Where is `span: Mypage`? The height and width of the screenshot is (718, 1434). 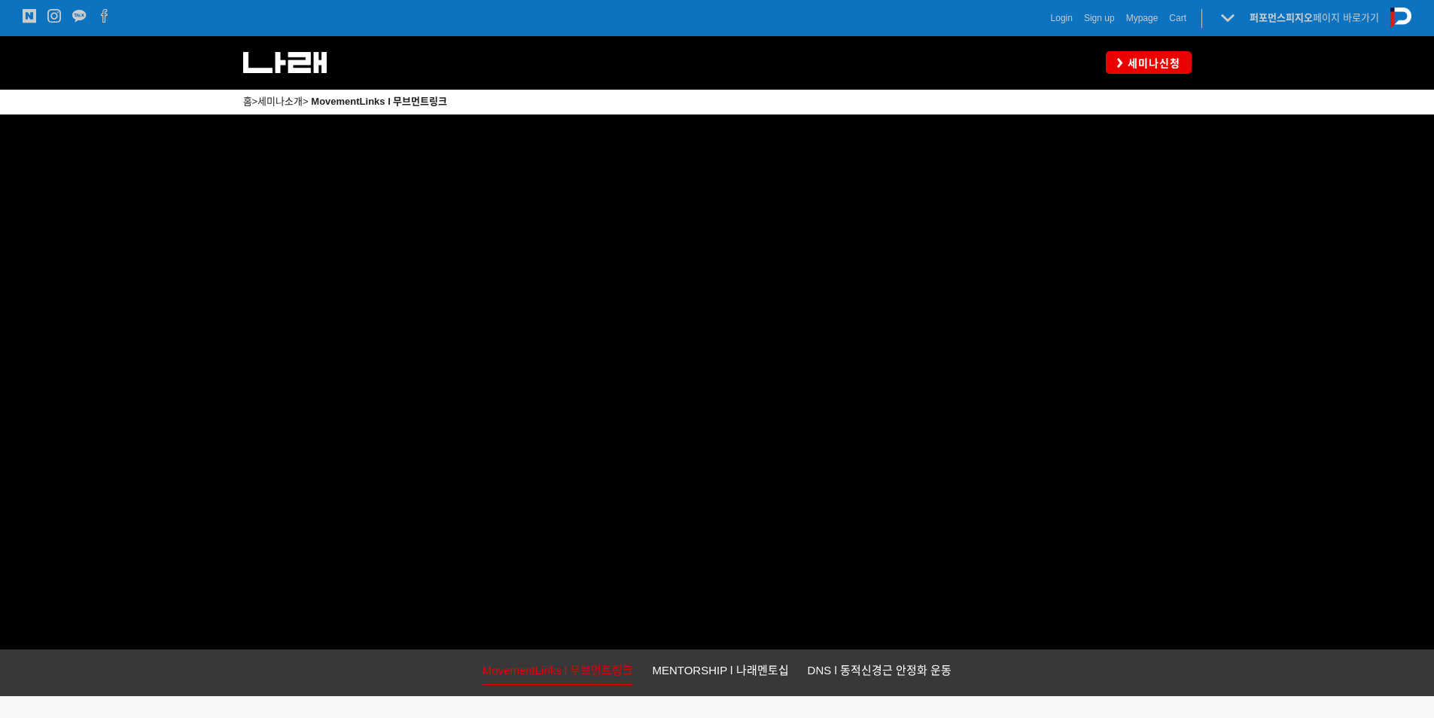 span: Mypage is located at coordinates (1142, 18).